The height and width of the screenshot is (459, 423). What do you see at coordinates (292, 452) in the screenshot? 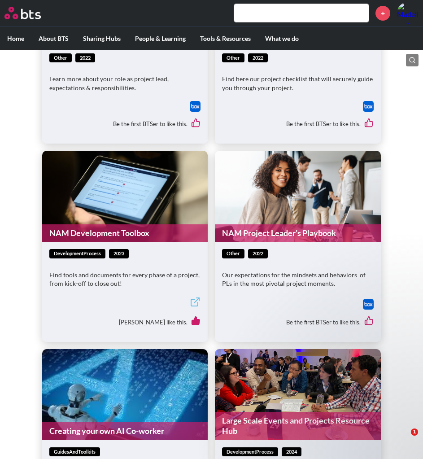
I see `span: 2024` at bounding box center [292, 452].